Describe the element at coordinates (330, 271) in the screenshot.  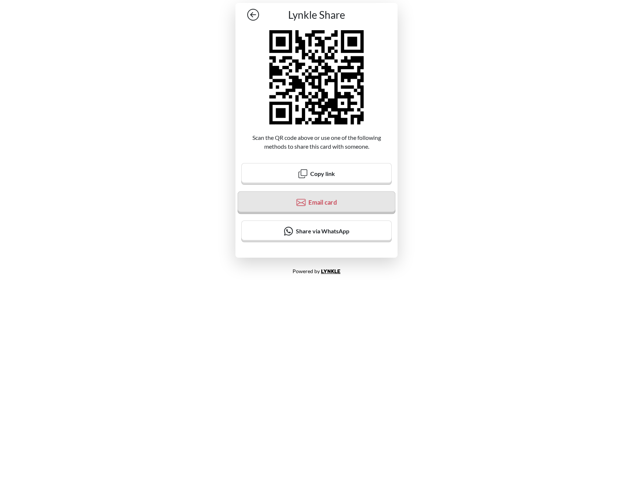
I see `a: Lynkle` at that location.